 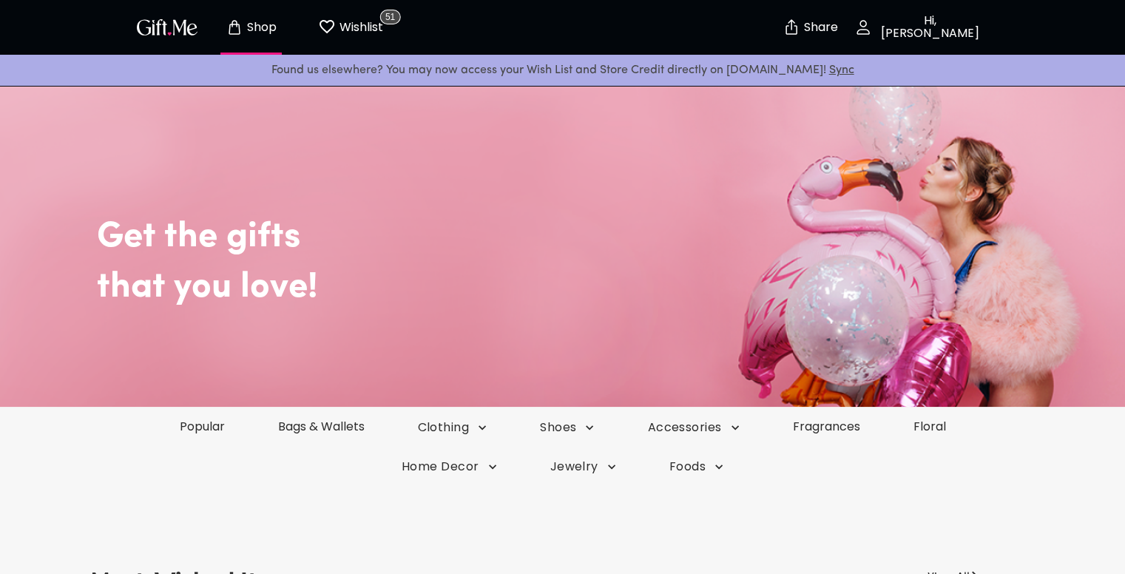 I want to click on button: Wishlist page, so click(x=351, y=27).